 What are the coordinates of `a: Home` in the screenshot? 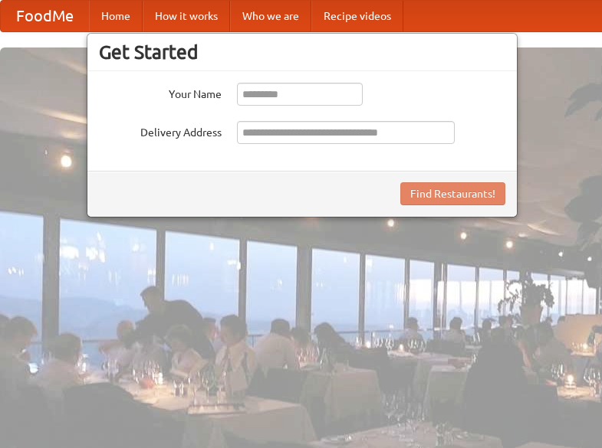 It's located at (116, 16).